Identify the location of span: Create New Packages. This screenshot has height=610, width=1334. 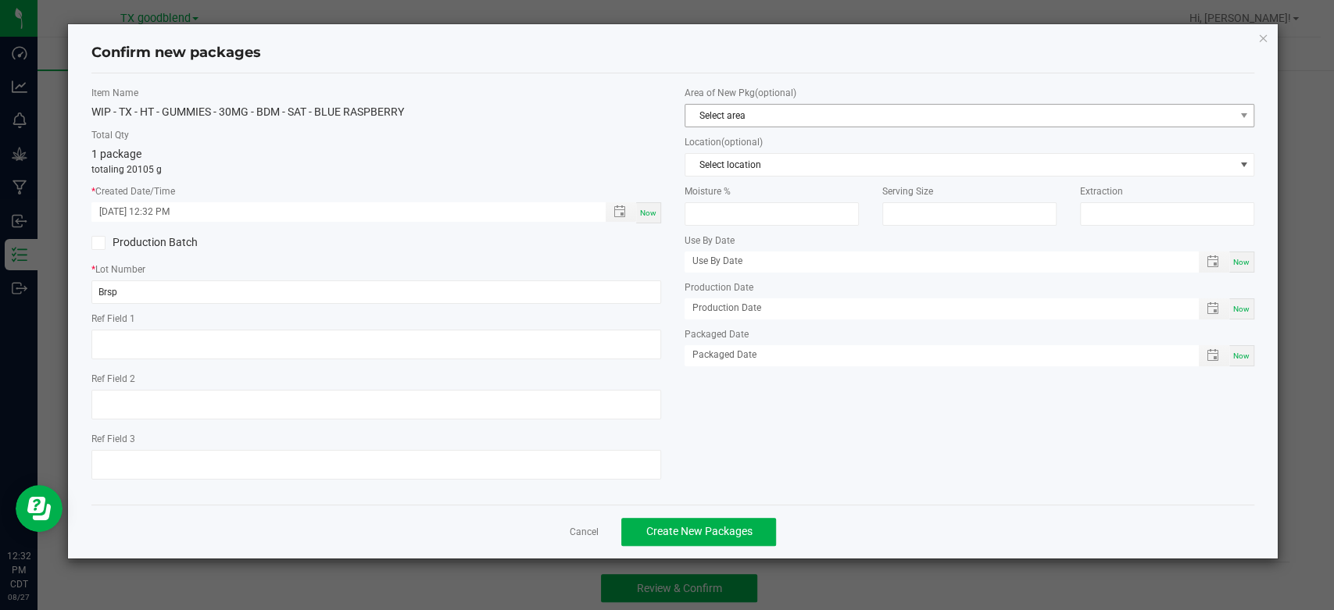
(699, 531).